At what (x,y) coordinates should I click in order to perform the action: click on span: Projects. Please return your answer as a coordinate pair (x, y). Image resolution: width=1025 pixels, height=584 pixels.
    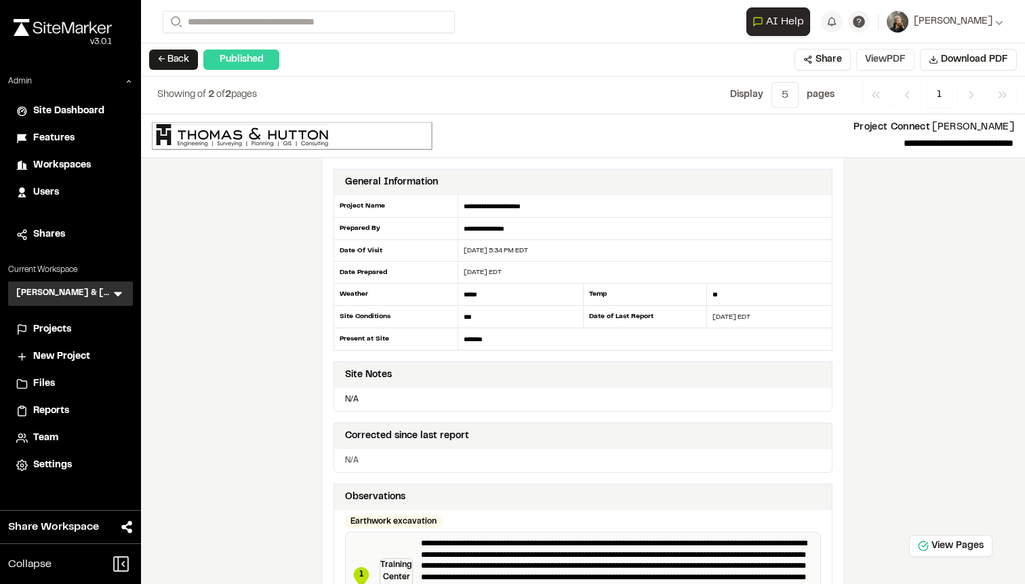
    Looking at the image, I should click on (52, 329).